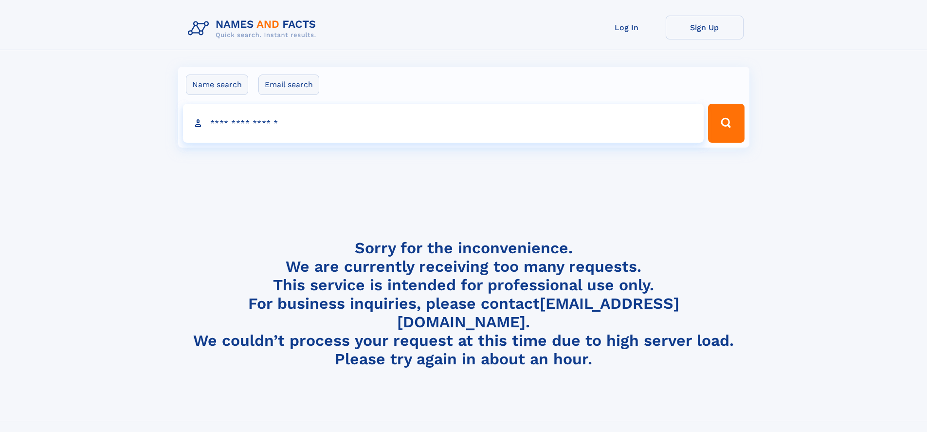 The width and height of the screenshot is (927, 432). What do you see at coordinates (705, 27) in the screenshot?
I see `a: Sign Up` at bounding box center [705, 27].